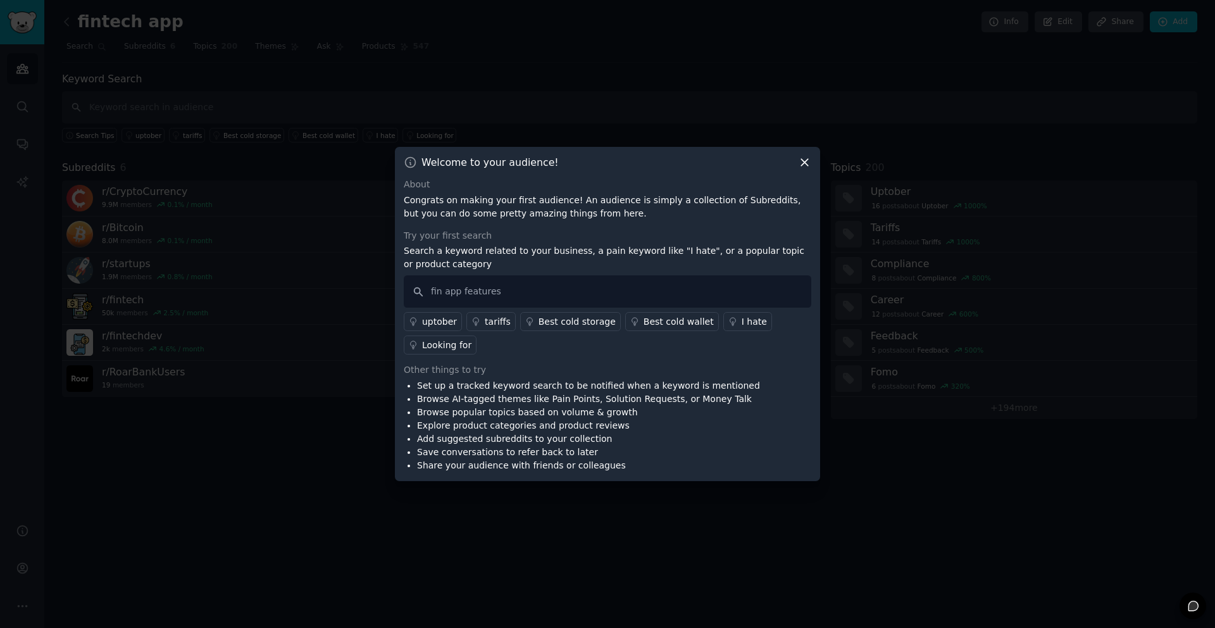  I want to click on p: Congrats on making your first audience! An audience is simply a collection of Subreddits, but you..., so click(608, 207).